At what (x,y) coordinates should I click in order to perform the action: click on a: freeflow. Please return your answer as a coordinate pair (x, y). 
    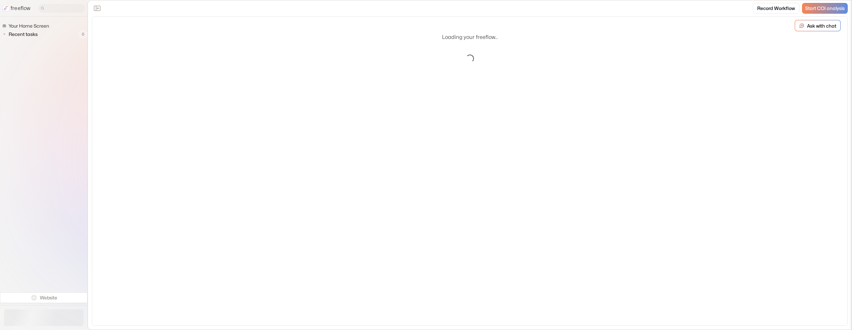
    Looking at the image, I should click on (17, 8).